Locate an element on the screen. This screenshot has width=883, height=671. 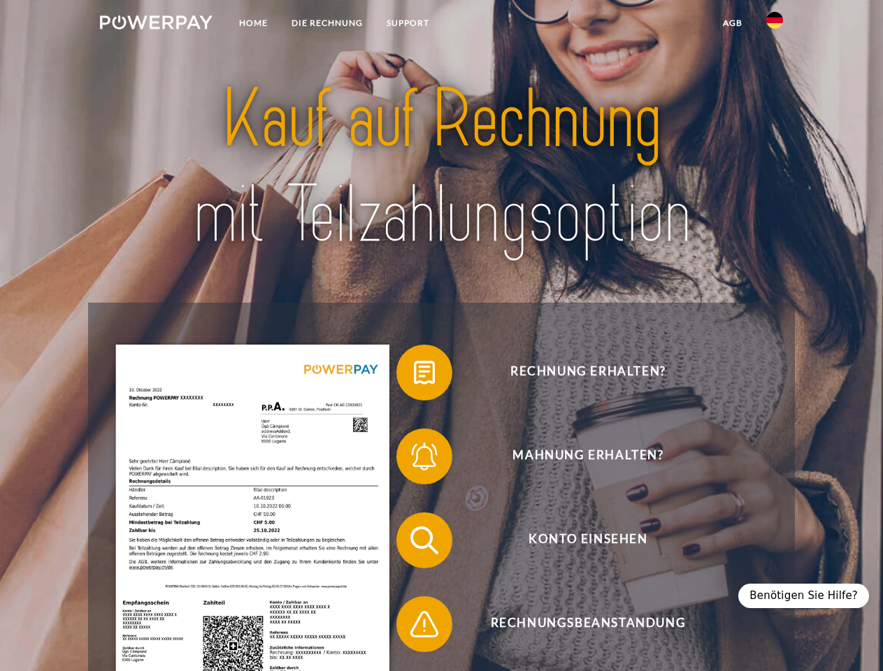
img: qb_warning.svg is located at coordinates (424, 624).